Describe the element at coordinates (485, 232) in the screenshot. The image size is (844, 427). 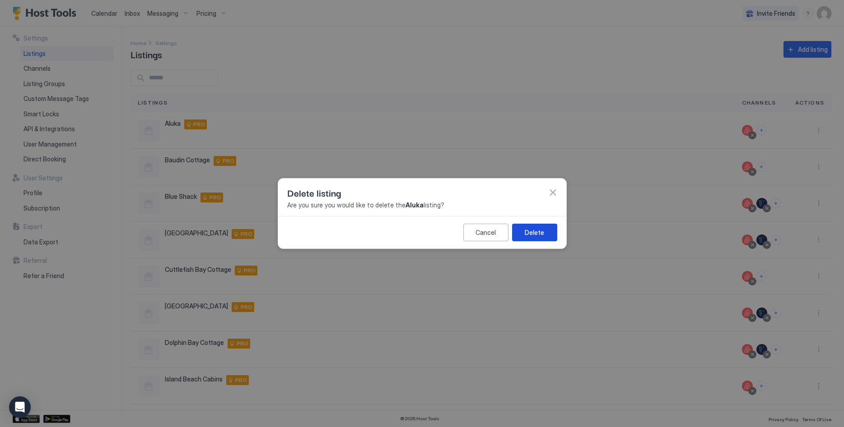
I see `div: Cancel` at that location.